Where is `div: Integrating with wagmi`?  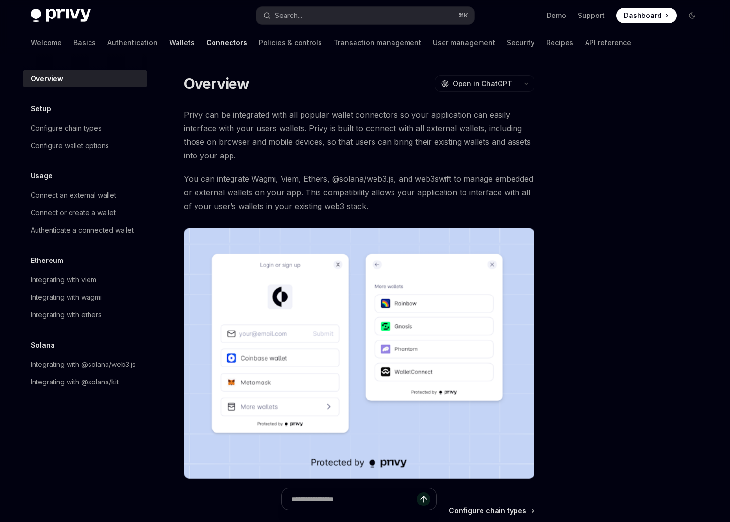
div: Integrating with wagmi is located at coordinates (66, 298).